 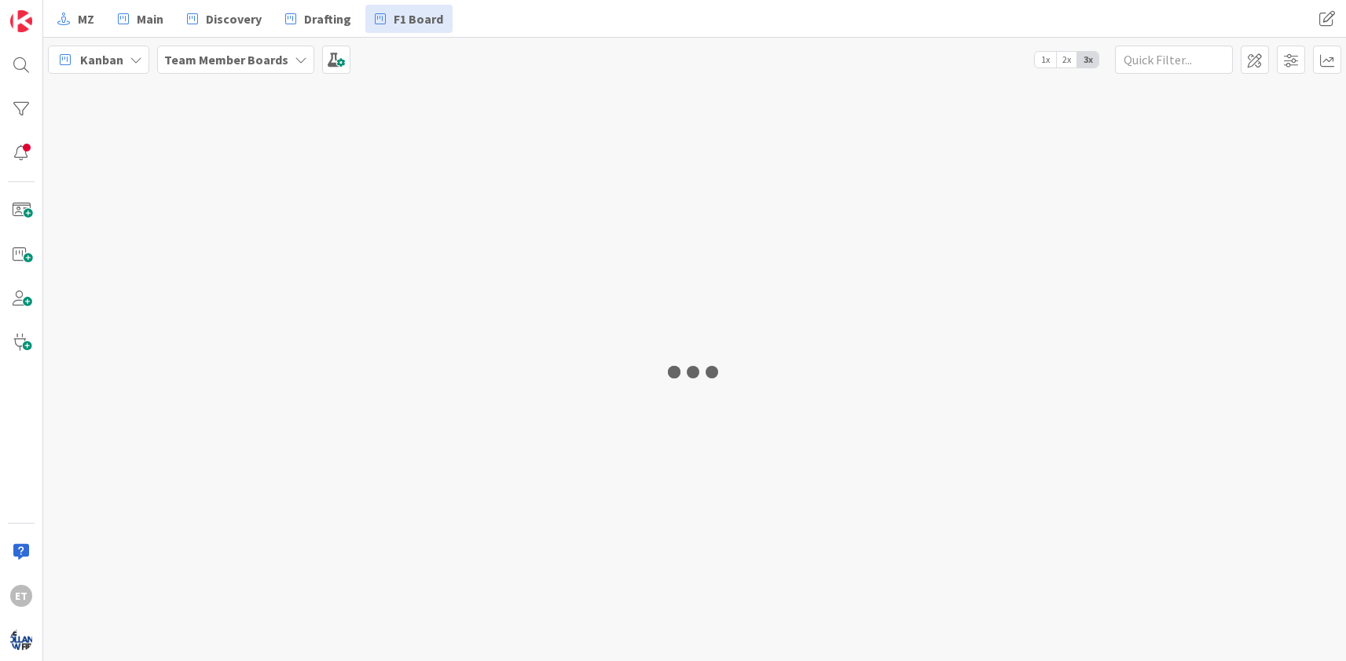 What do you see at coordinates (21, 596) in the screenshot?
I see `div: ET` at bounding box center [21, 596].